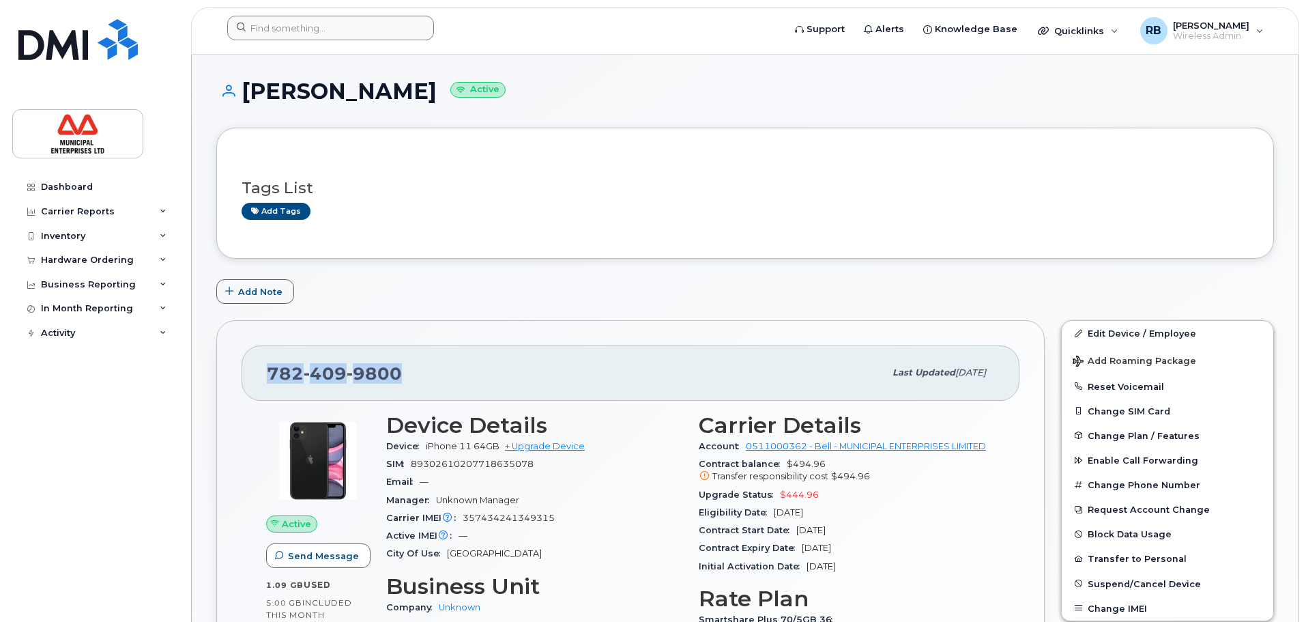 The width and height of the screenshot is (1306, 622). Describe the element at coordinates (309, 608) in the screenshot. I see `span: included this month` at that location.